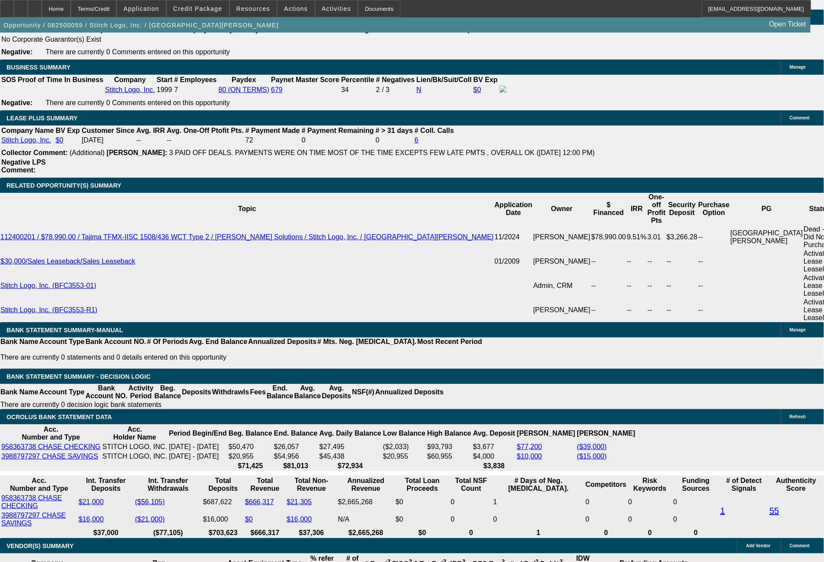 Image resolution: width=824 pixels, height=562 pixels. I want to click on button: Activities, so click(337, 9).